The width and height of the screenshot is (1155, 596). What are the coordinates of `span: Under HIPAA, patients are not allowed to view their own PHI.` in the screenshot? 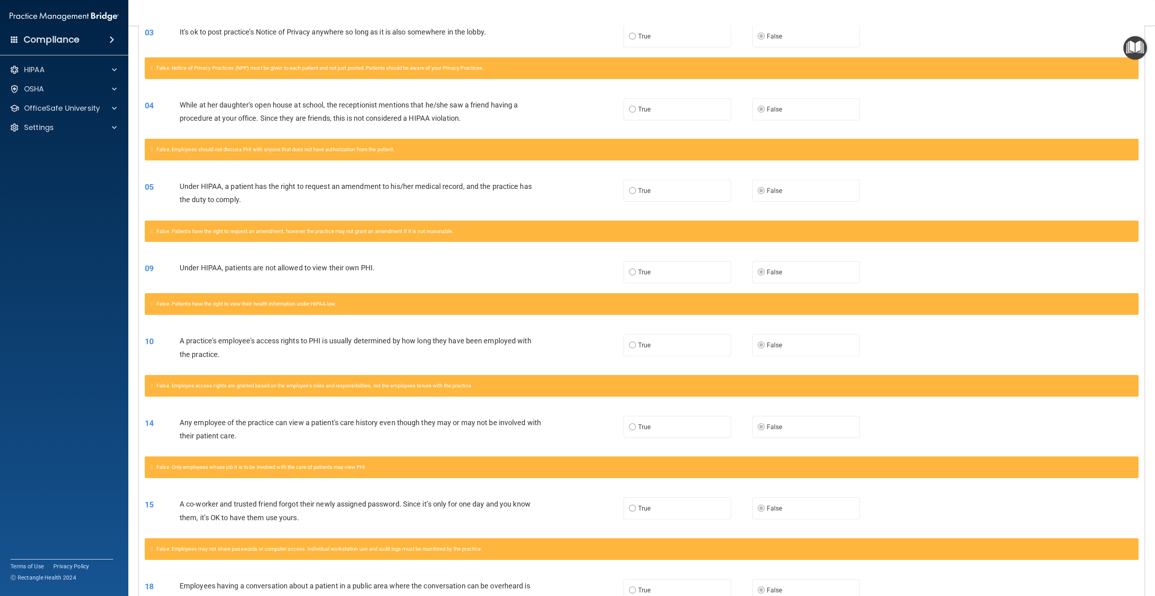 It's located at (277, 268).